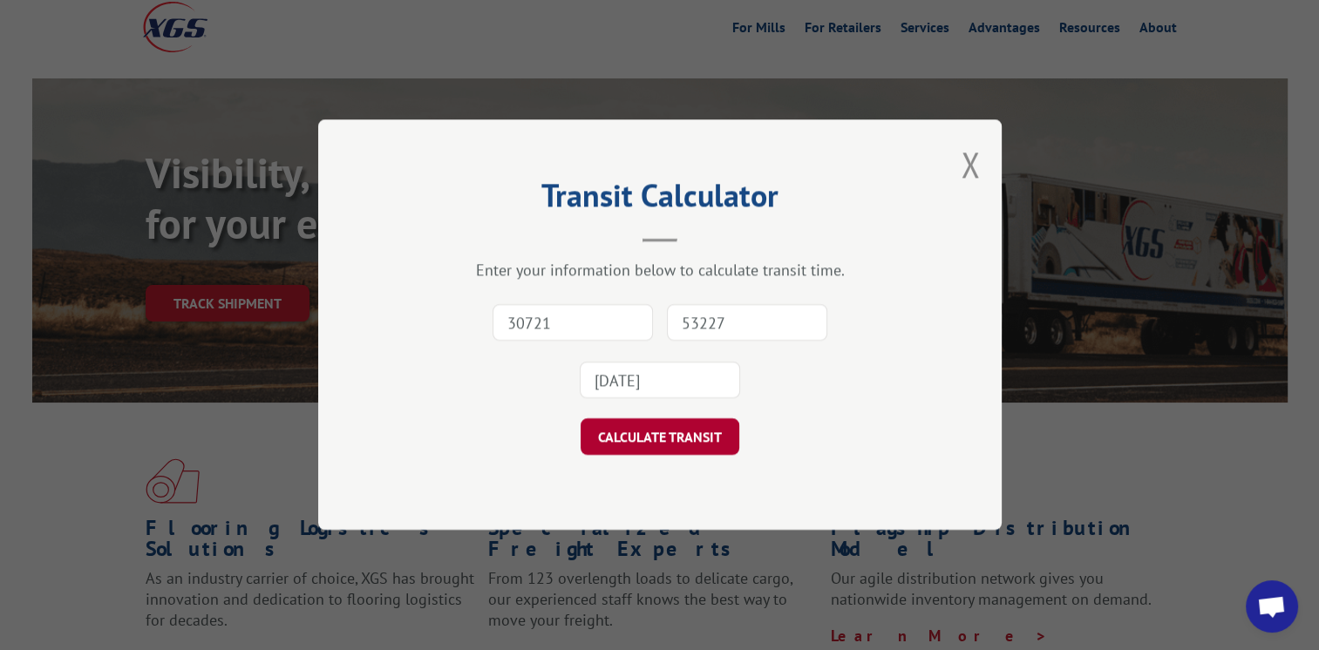  I want to click on input: Tender Date, so click(660, 381).